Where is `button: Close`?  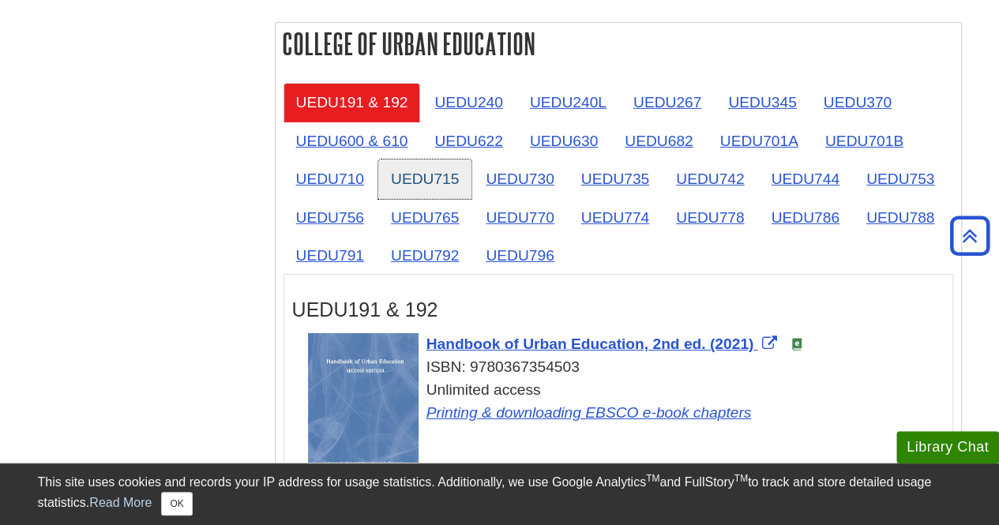
button: Close is located at coordinates (176, 504).